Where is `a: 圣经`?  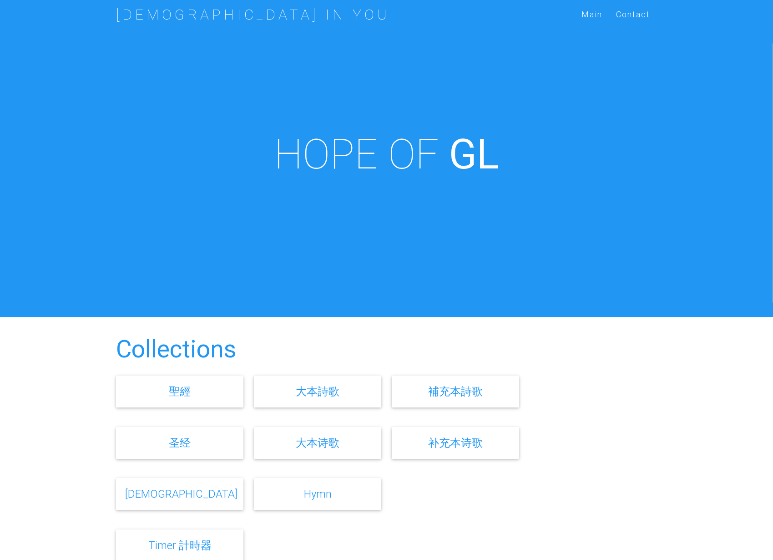 a: 圣经 is located at coordinates (180, 442).